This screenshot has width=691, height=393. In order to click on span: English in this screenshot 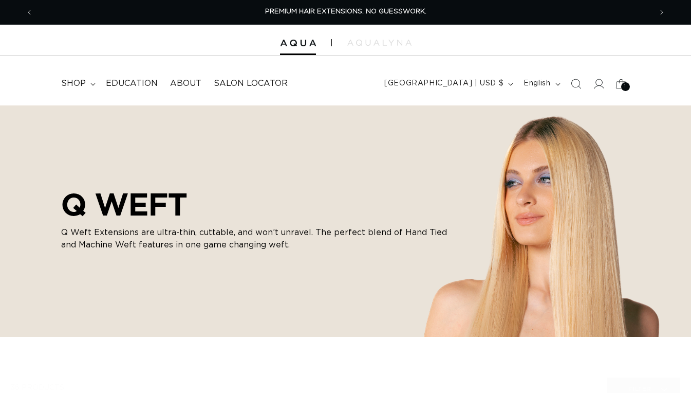, I will do `click(537, 83)`.